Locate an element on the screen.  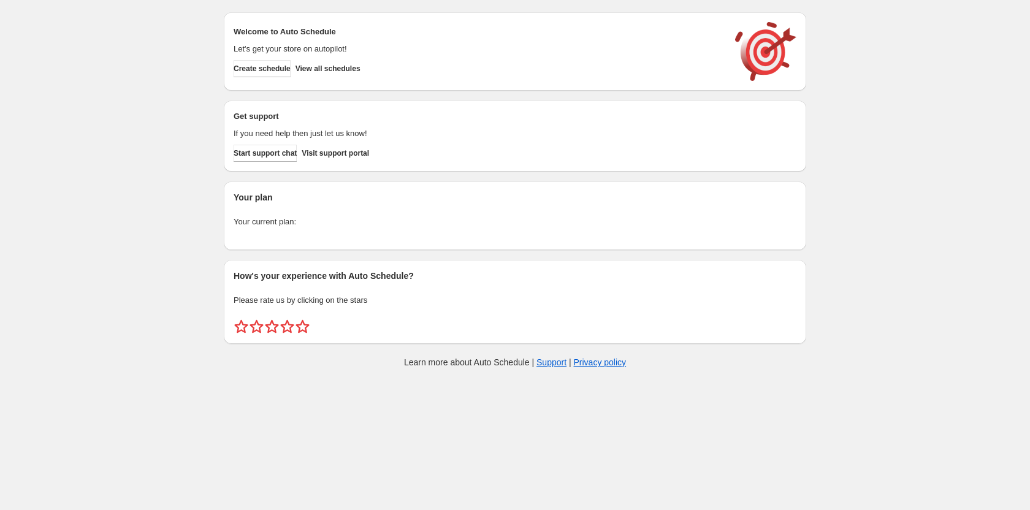
p: Please rate us by clicking on the stars is located at coordinates (515, 301).